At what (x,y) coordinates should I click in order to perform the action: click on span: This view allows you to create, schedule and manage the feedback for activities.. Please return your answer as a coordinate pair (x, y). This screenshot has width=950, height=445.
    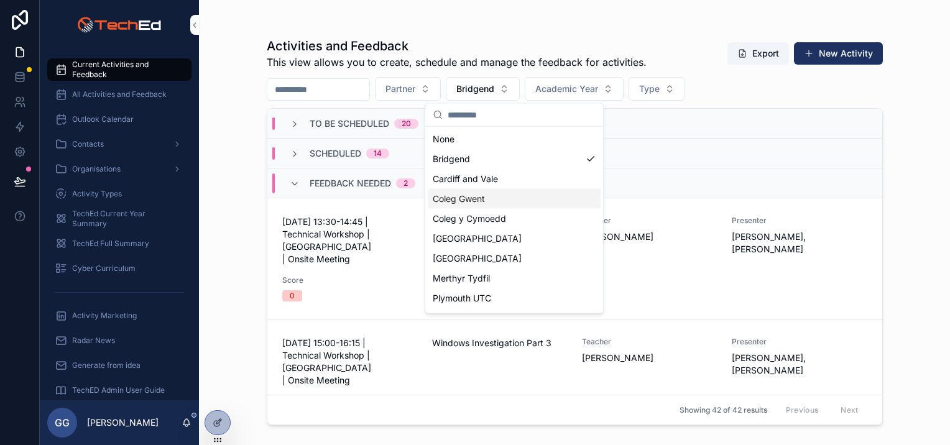
    Looking at the image, I should click on (457, 62).